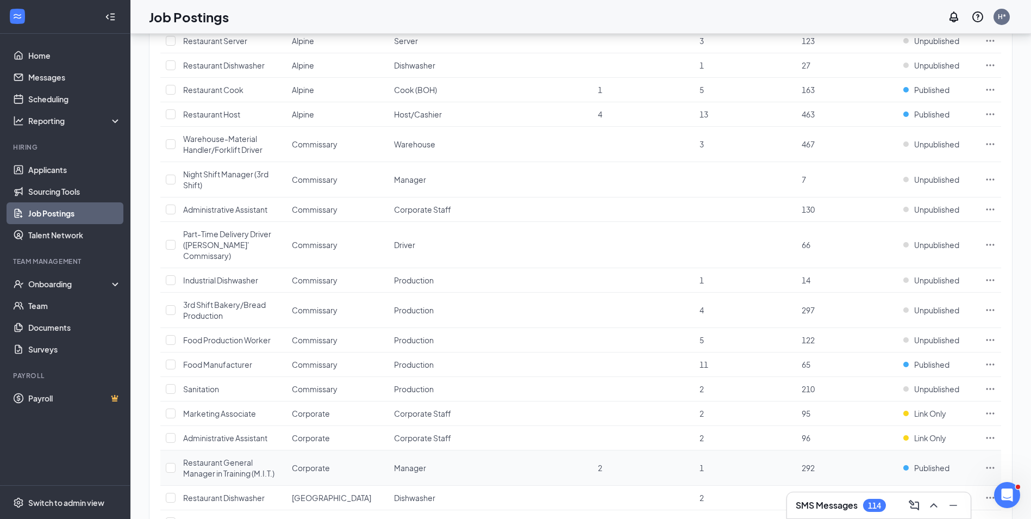  I want to click on span: 4, so click(600, 114).